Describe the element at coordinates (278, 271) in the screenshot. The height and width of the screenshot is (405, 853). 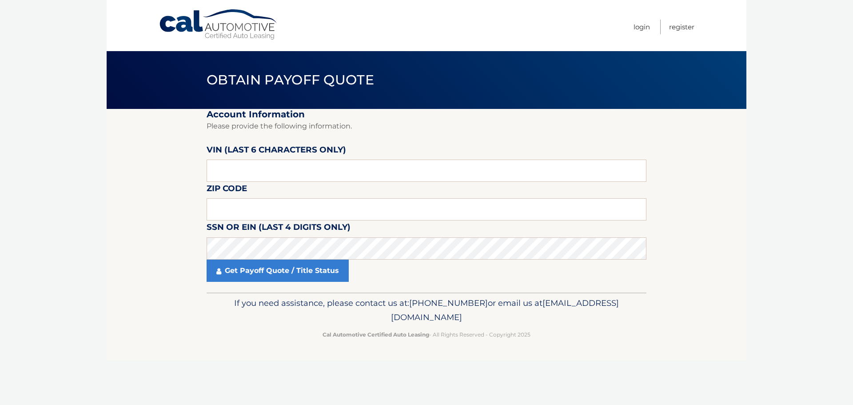
I see `a: Get Payoff Quote / Title Status` at that location.